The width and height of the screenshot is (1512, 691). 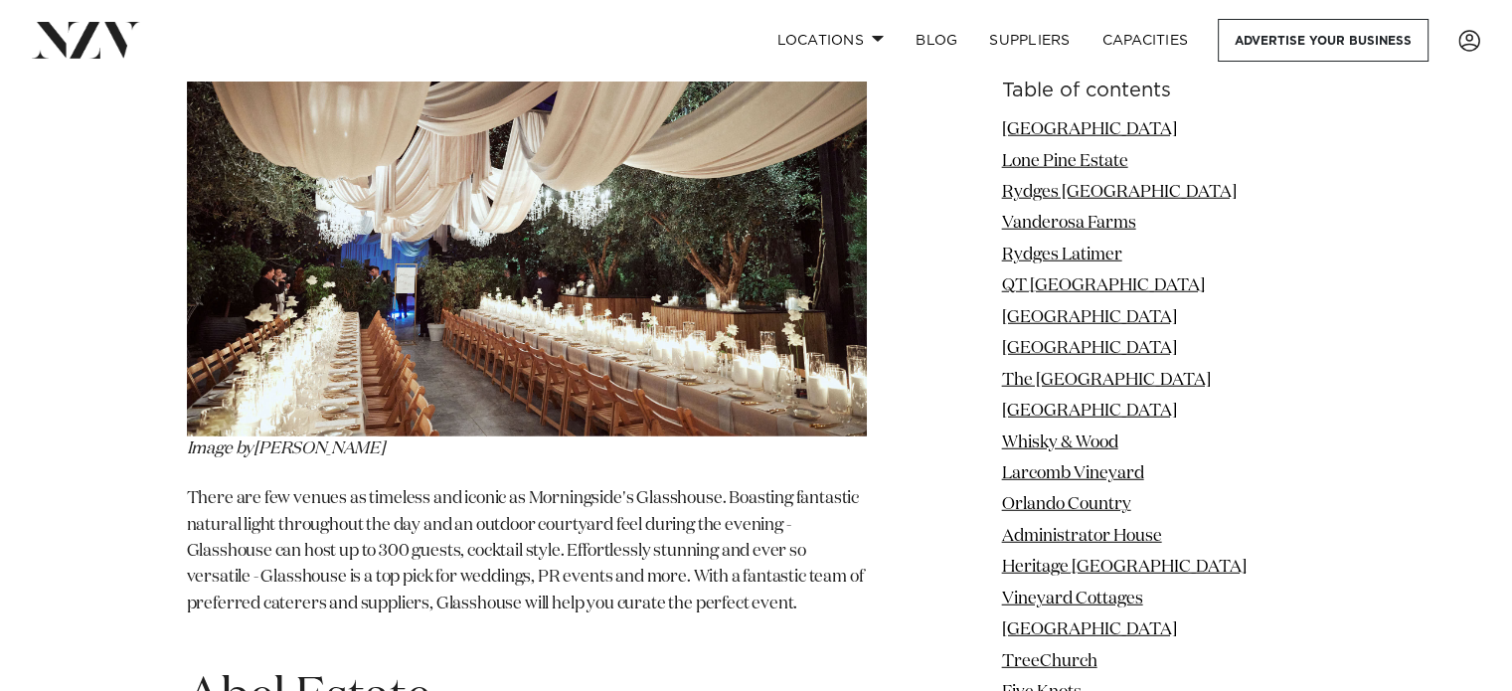 I want to click on a: Advertise your business, so click(x=1323, y=40).